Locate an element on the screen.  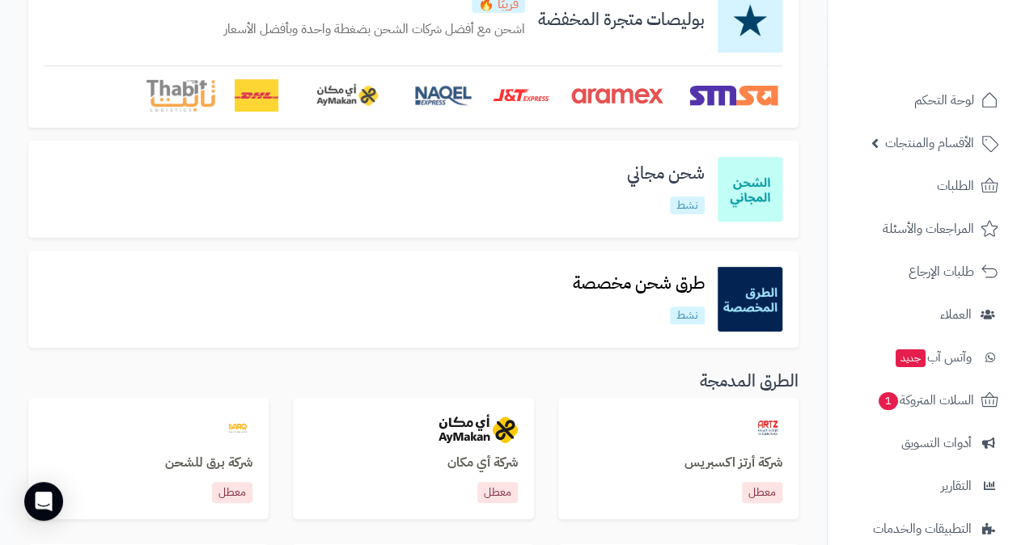
img: J&T Express is located at coordinates (520, 95).